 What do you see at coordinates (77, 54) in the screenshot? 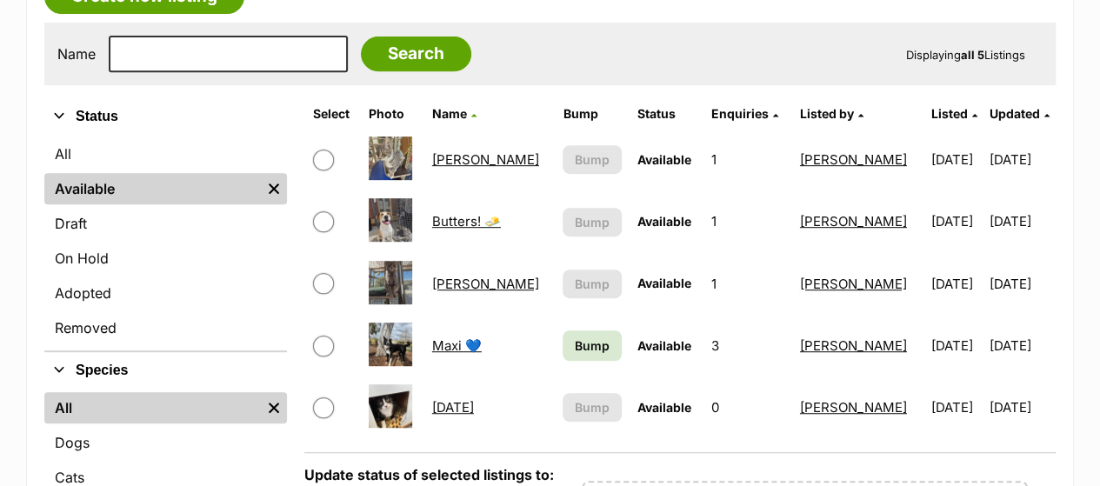
I see `label: Name` at bounding box center [77, 54].